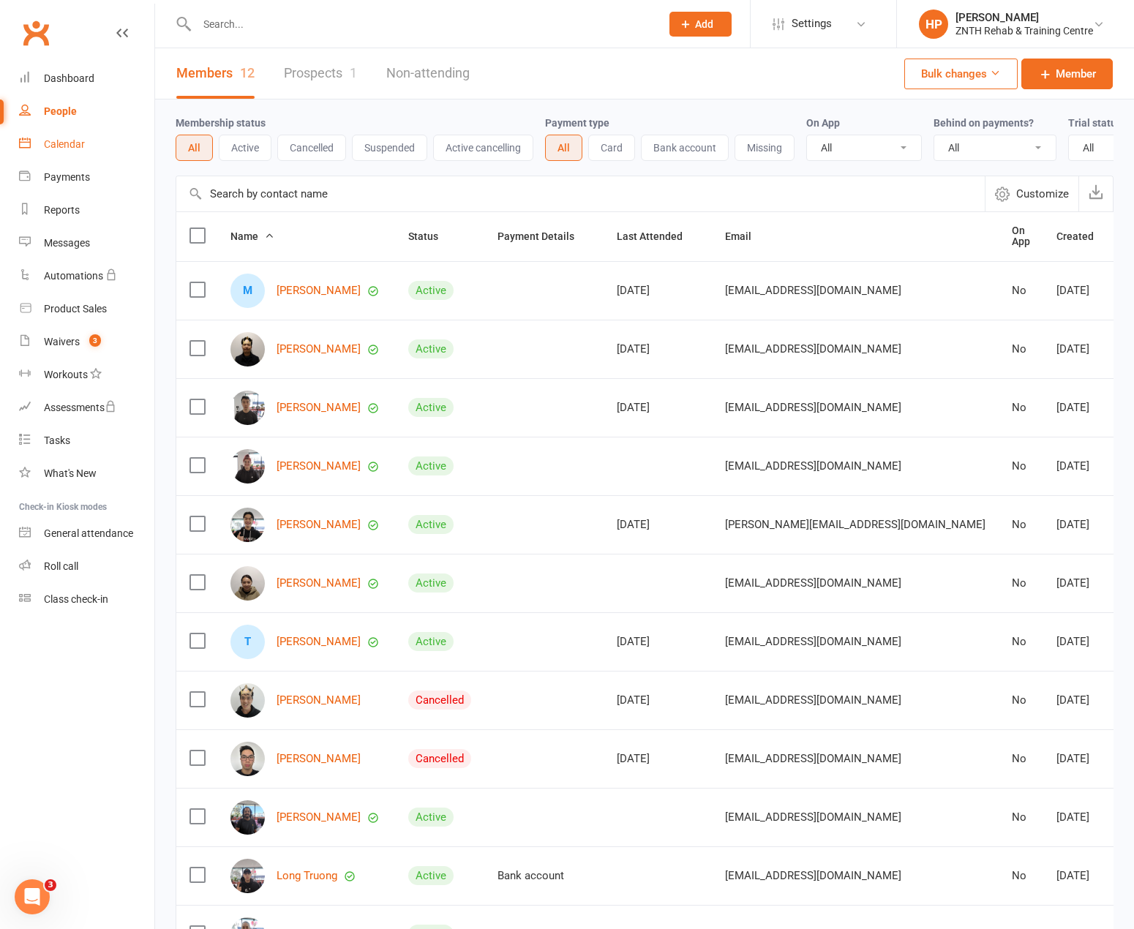 This screenshot has height=929, width=1134. Describe the element at coordinates (57, 440) in the screenshot. I see `div: Tasks` at that location.